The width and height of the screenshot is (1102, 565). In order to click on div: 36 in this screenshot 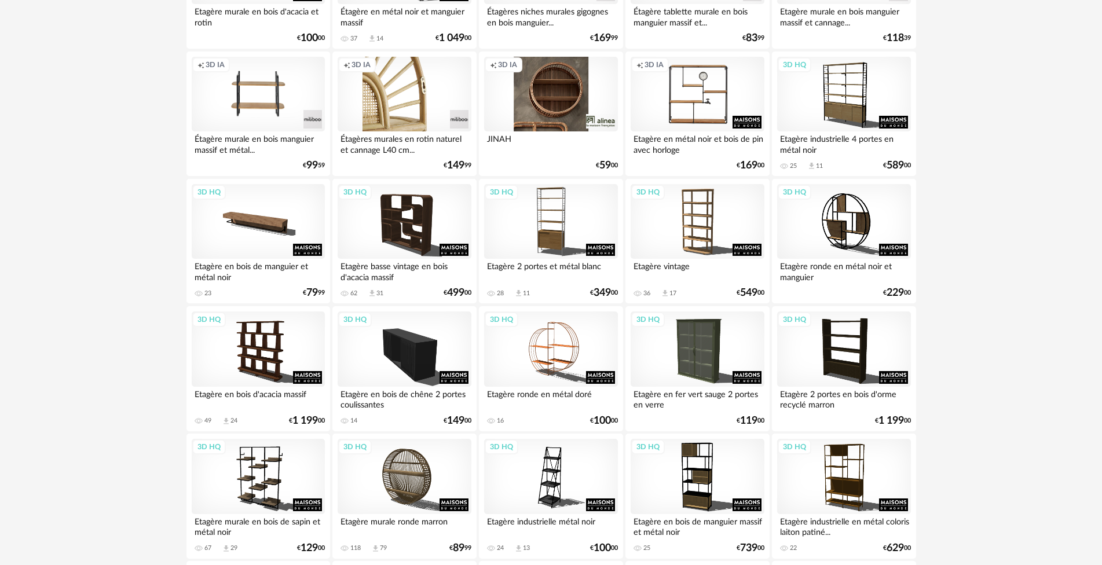, I will do `click(647, 294)`.